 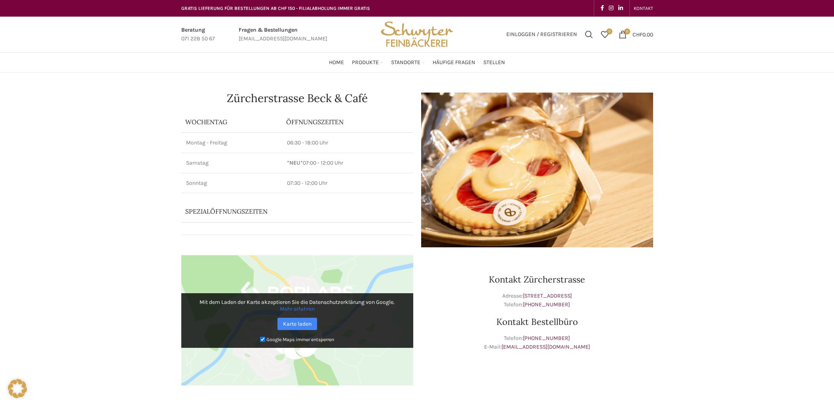 I want to click on a: Standorte, so click(x=408, y=63).